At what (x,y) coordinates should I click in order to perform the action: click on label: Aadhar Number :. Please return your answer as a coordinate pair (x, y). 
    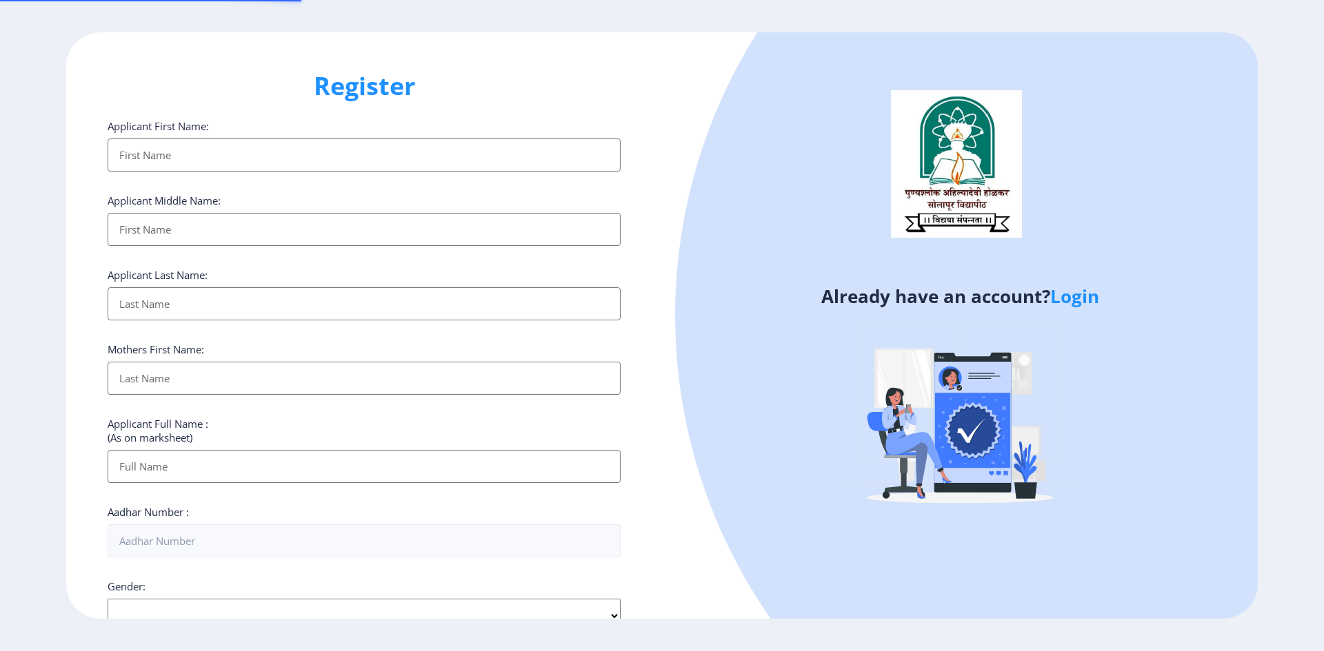
    Looking at the image, I should click on (148, 512).